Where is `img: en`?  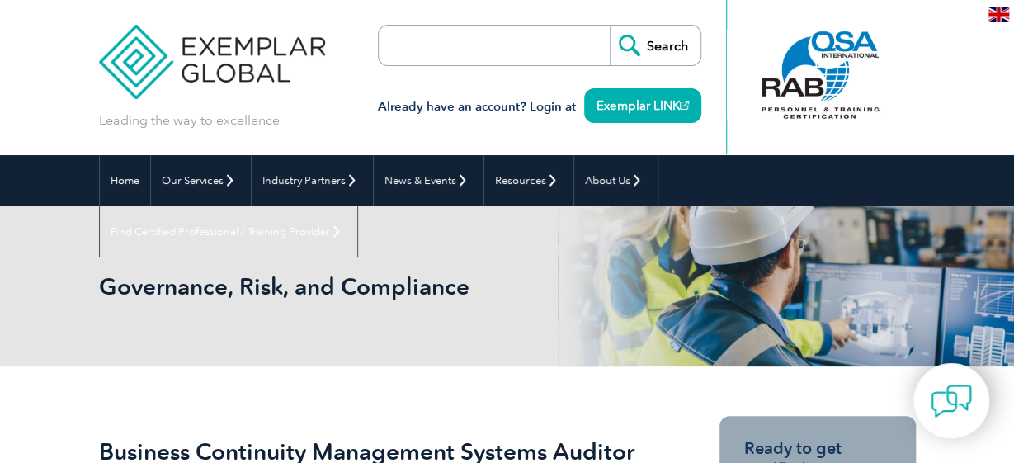
img: en is located at coordinates (998, 14).